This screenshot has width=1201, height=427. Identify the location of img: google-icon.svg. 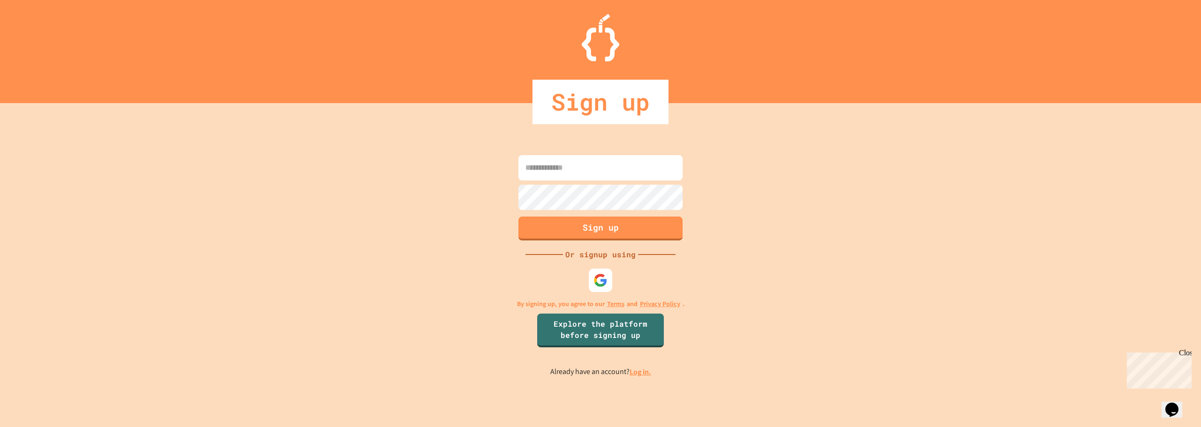
(601, 281).